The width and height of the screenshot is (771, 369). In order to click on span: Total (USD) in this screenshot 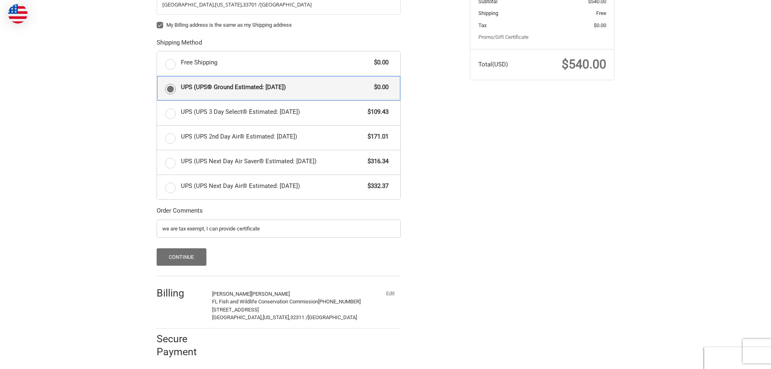, I will do `click(493, 64)`.